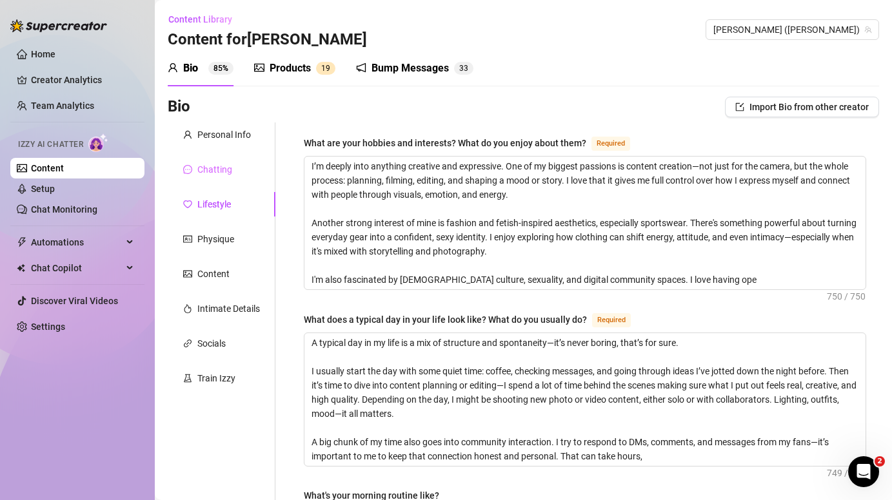 This screenshot has width=892, height=500. Describe the element at coordinates (326, 68) in the screenshot. I see `sup: 19` at that location.